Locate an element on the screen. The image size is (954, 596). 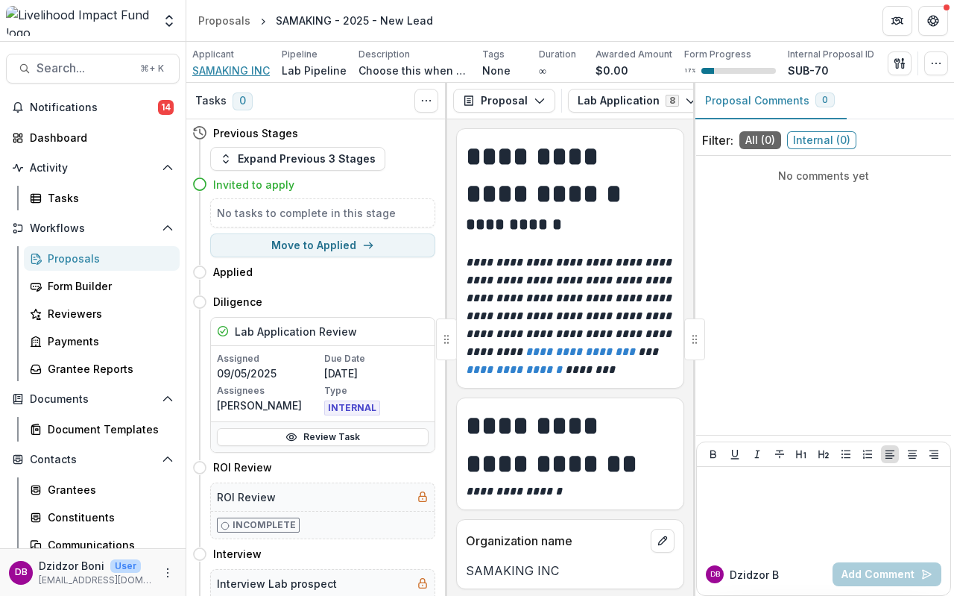
button: Ordered List is located at coordinates (868, 454).